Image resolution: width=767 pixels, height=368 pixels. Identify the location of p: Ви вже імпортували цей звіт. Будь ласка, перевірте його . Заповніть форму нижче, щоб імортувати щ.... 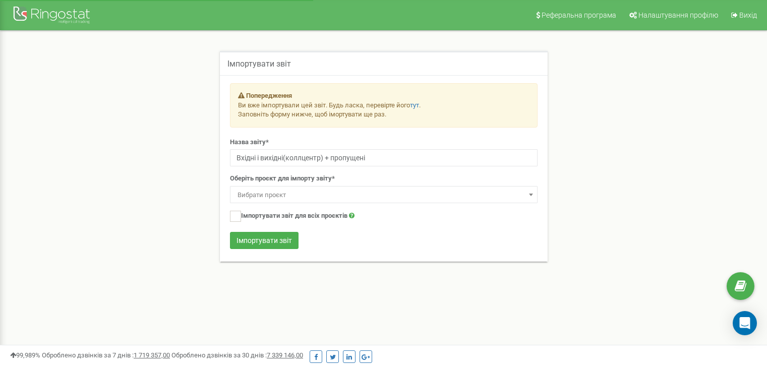
(384, 110).